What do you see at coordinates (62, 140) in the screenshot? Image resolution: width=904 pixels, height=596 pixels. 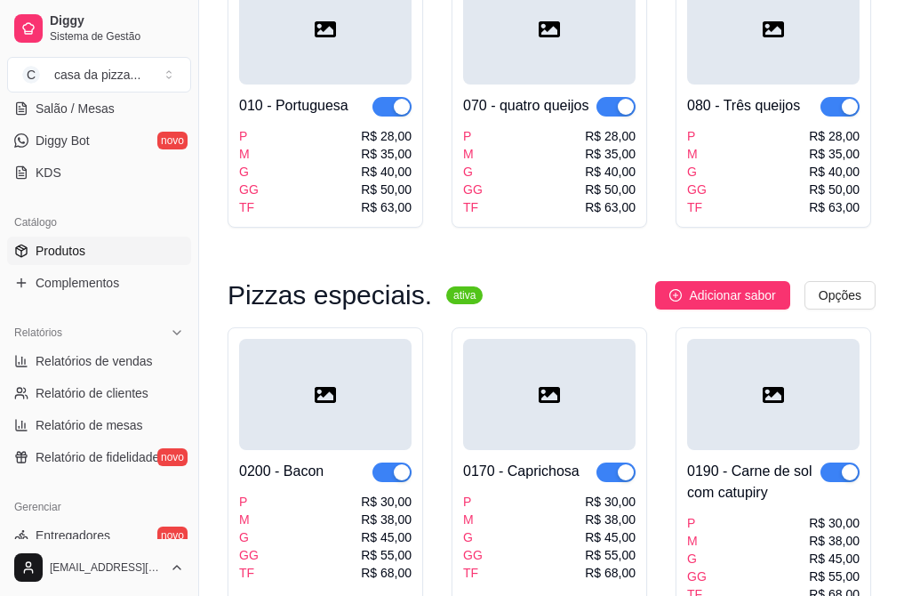 I see `span: Diggy Bot` at bounding box center [62, 140].